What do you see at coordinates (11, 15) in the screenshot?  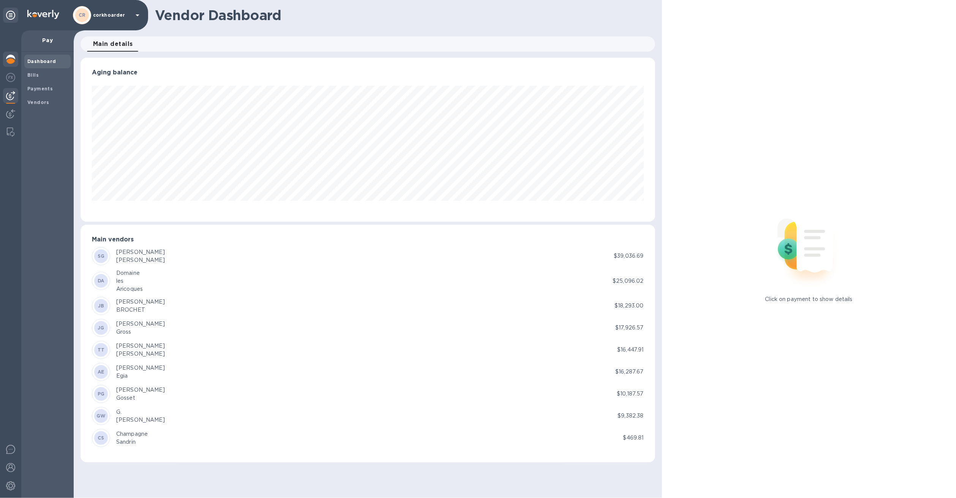 I see `div: Unpin categories` at bounding box center [11, 15].